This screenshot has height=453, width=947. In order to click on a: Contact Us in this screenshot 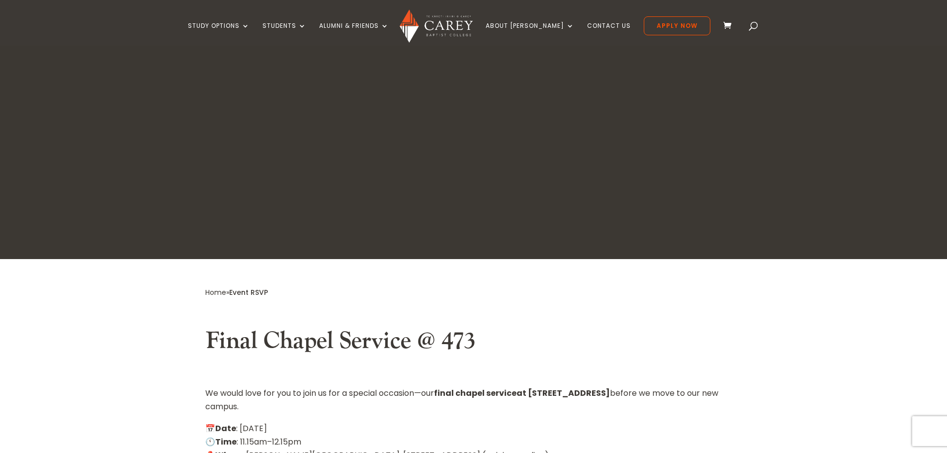, I will do `click(609, 34)`.